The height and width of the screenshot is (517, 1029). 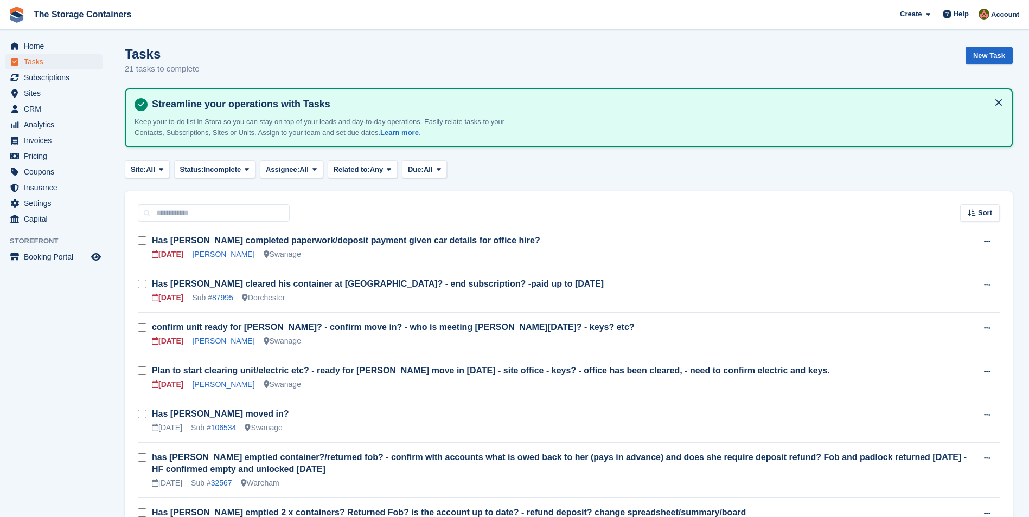 What do you see at coordinates (221, 483) in the screenshot?
I see `a: 32567` at bounding box center [221, 483].